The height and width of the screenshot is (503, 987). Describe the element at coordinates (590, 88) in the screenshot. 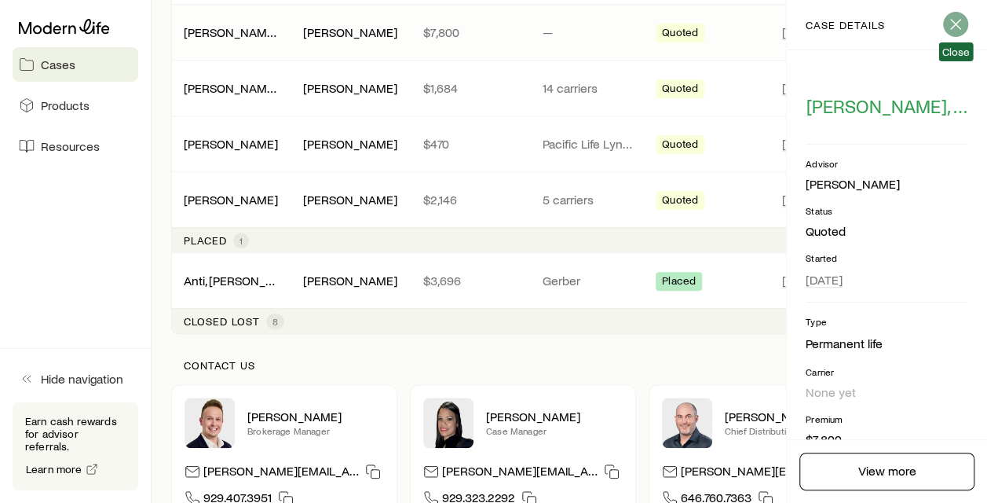

I see `p: 14 carriers` at that location.